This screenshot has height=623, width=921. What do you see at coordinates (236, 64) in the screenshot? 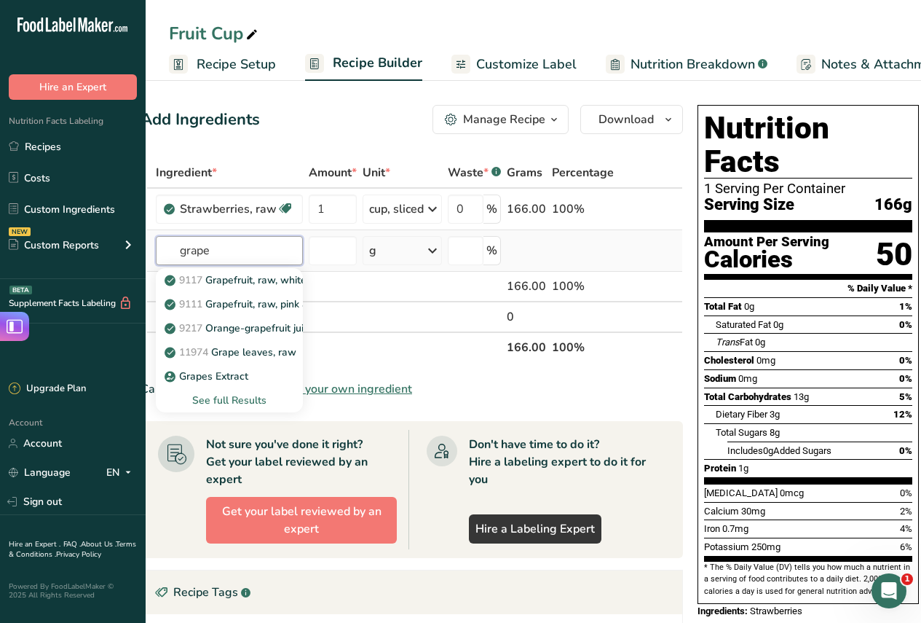
I see `span: Recipe Setup` at bounding box center [236, 64].